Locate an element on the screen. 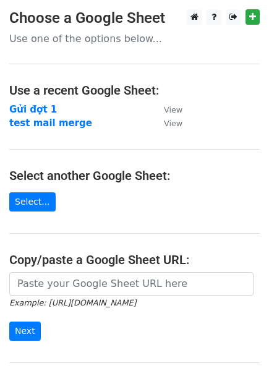  a: Gửi đợt 1 is located at coordinates (33, 109).